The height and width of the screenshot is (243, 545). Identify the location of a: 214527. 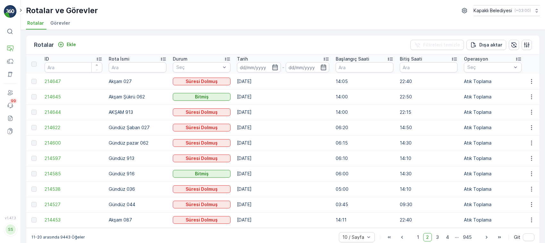
(73, 205).